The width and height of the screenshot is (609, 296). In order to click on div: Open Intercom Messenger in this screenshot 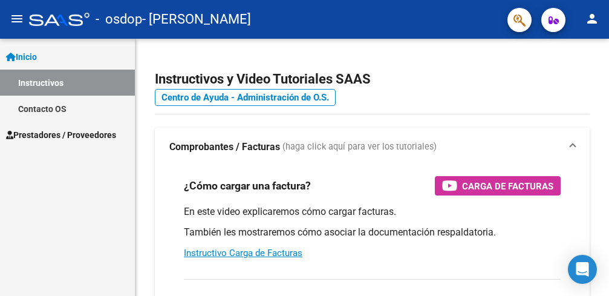, I will do `click(582, 269)`.